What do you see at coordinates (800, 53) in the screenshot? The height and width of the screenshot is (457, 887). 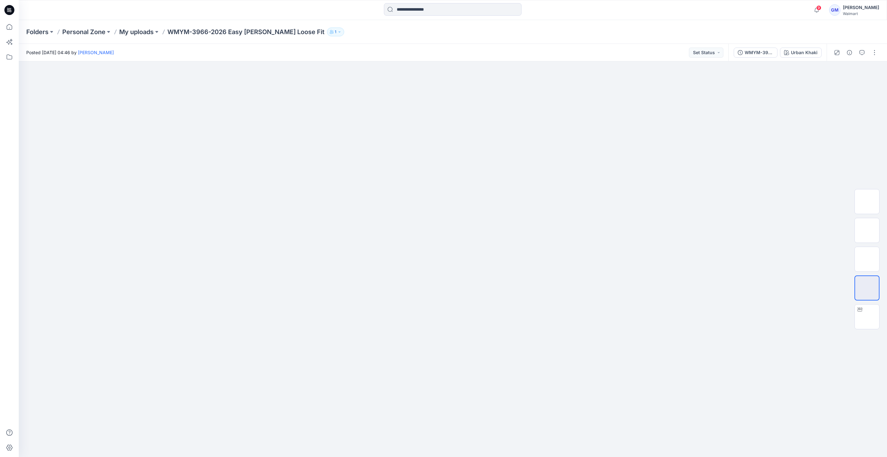 I see `button: Urban Khaki` at bounding box center [800, 53].